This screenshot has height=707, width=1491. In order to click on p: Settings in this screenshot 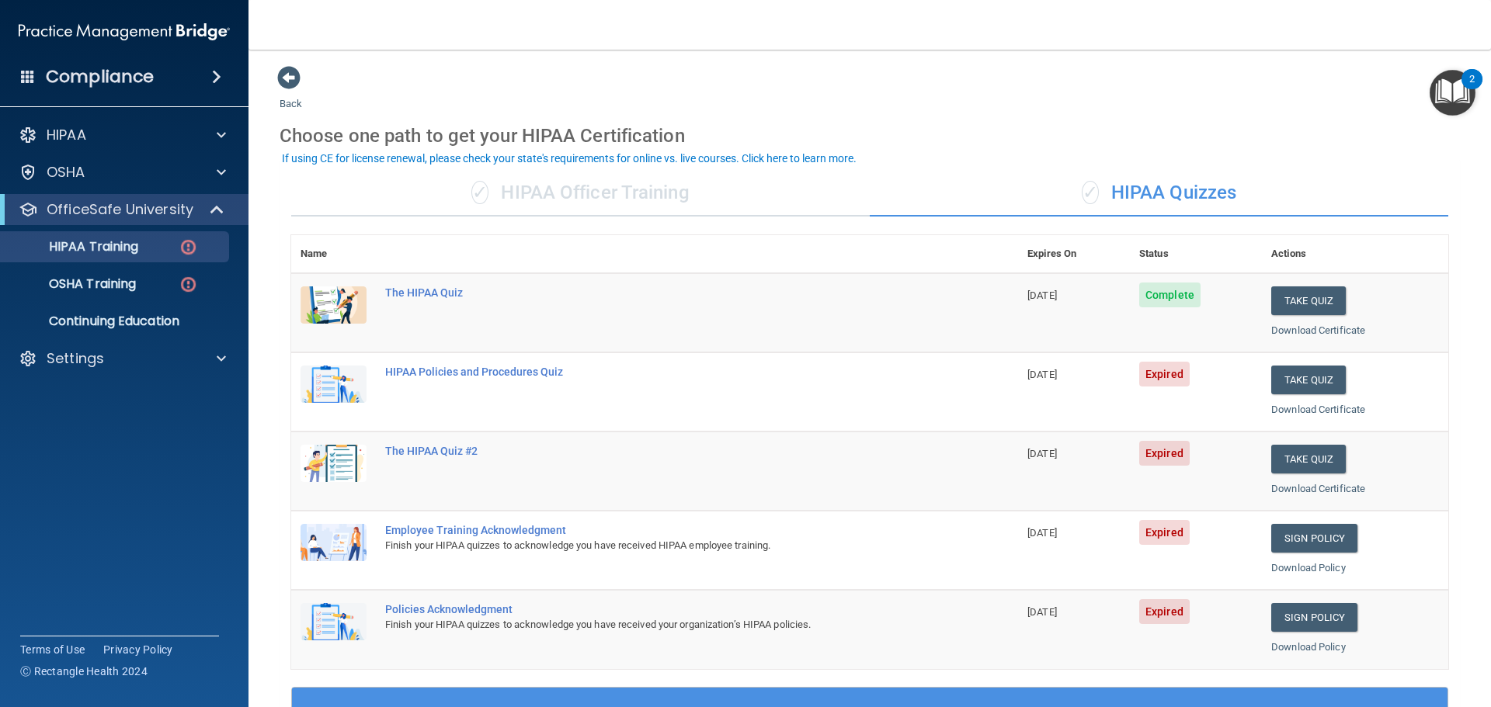, I will do `click(75, 359)`.